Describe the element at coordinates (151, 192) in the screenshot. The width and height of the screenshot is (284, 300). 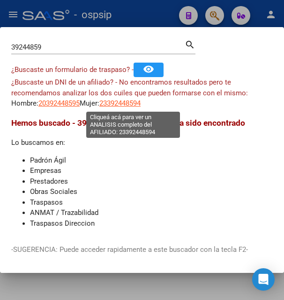
I see `li: Obras Sociales` at that location.